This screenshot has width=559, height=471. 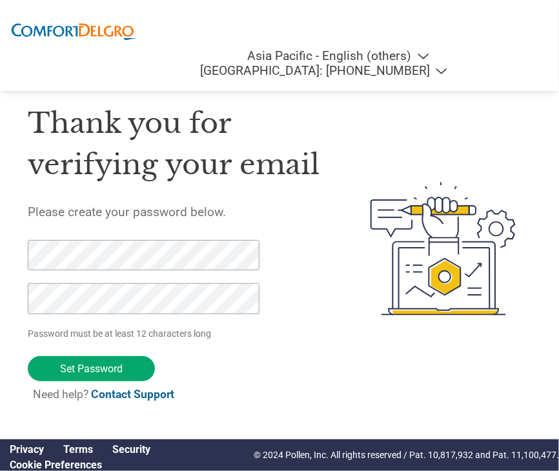 I want to click on h5: Please create your password below., so click(x=179, y=212).